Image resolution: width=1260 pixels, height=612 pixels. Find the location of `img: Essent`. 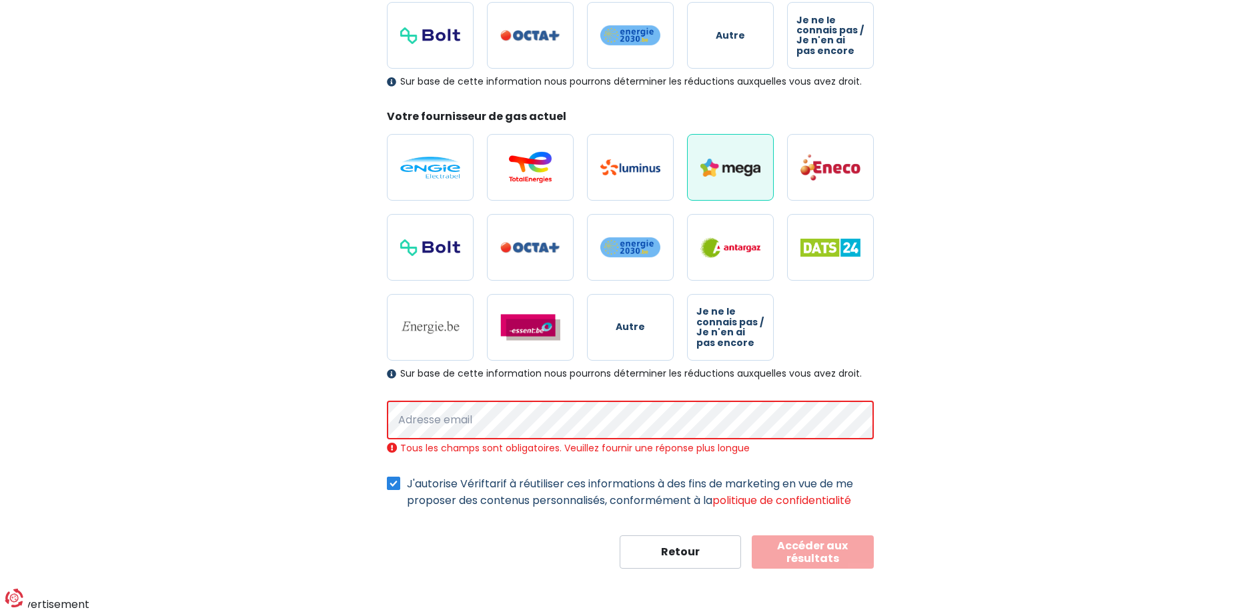

img: Essent is located at coordinates (530, 328).